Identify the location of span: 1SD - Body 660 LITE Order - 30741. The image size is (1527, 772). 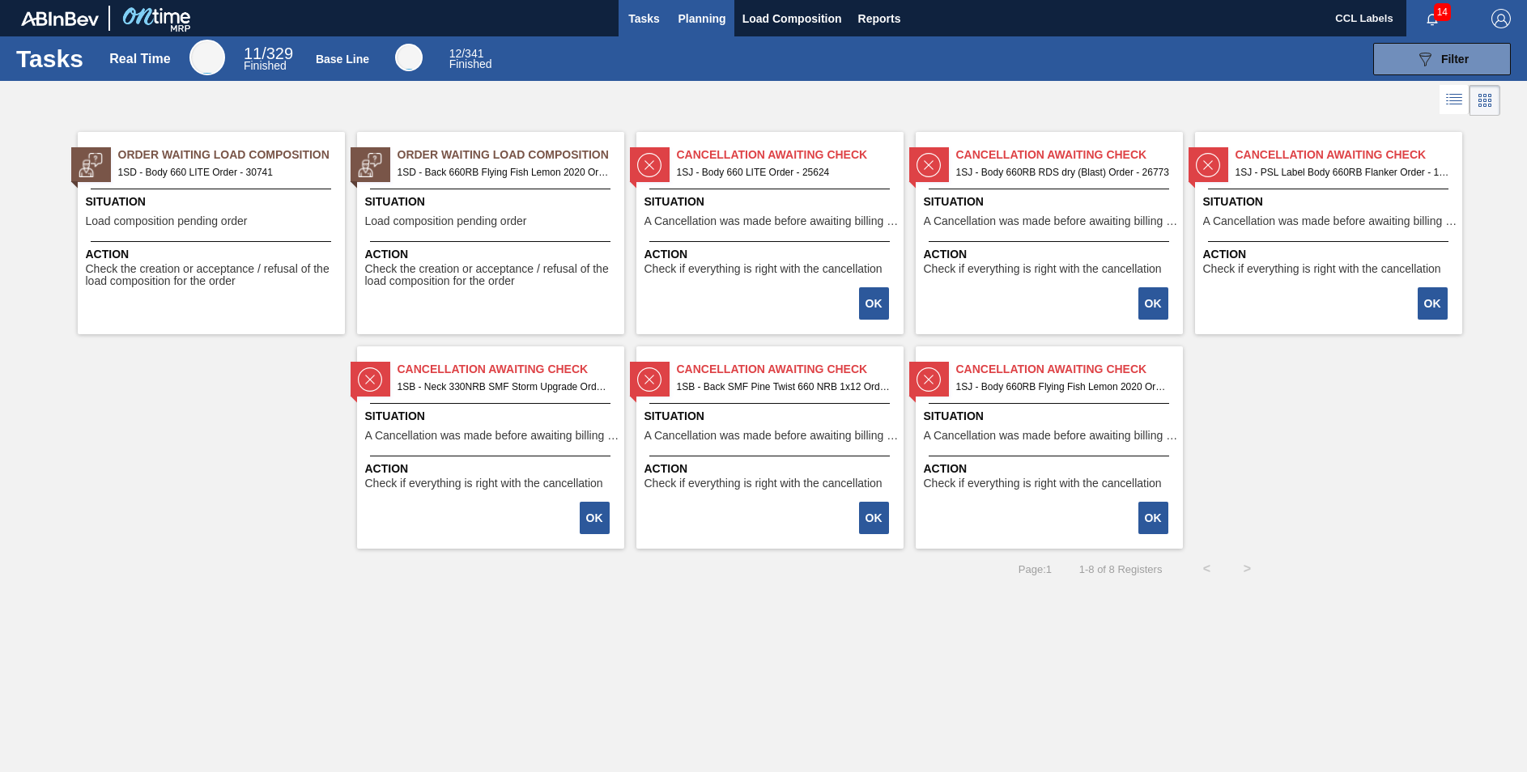
(225, 172).